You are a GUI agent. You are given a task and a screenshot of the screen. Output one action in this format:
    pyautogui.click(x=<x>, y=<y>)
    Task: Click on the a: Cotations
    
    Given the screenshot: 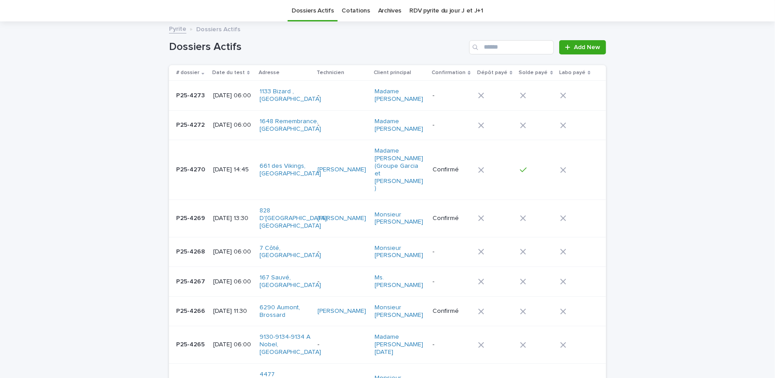 What is the action you would take?
    pyautogui.click(x=355, y=11)
    